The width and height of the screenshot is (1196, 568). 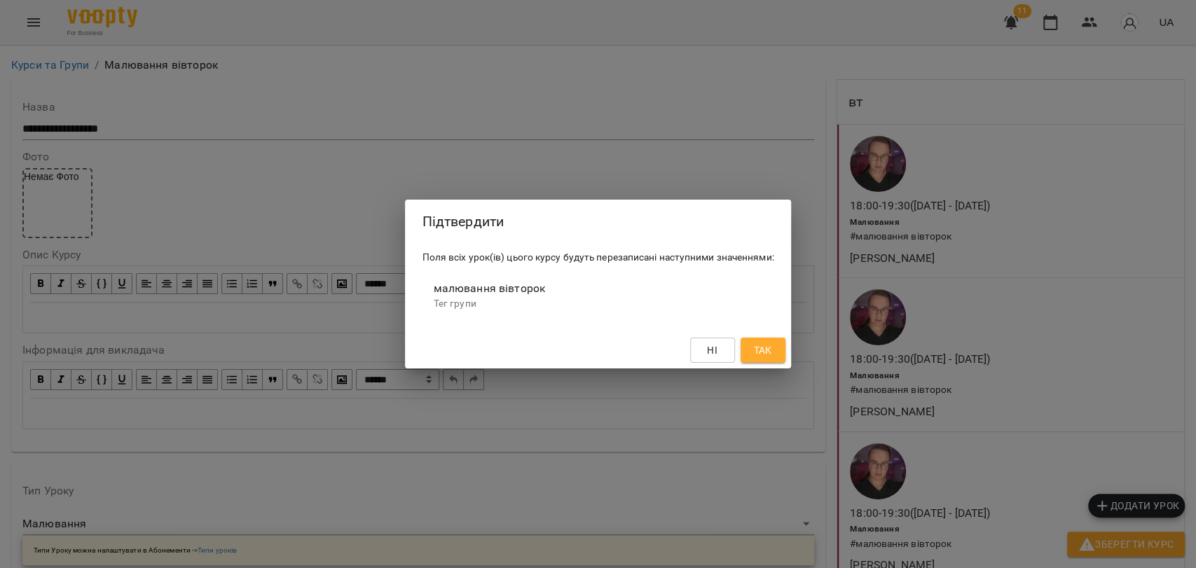 What do you see at coordinates (598, 258) in the screenshot?
I see `h6: Поля всіх урок(ів) цього курсу будуть перезаписані наступними значеннями:` at bounding box center [598, 258].